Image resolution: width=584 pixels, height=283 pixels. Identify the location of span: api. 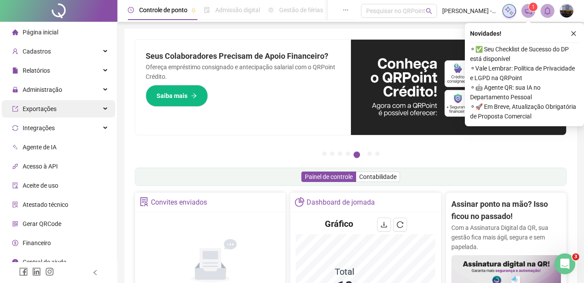
(15, 166).